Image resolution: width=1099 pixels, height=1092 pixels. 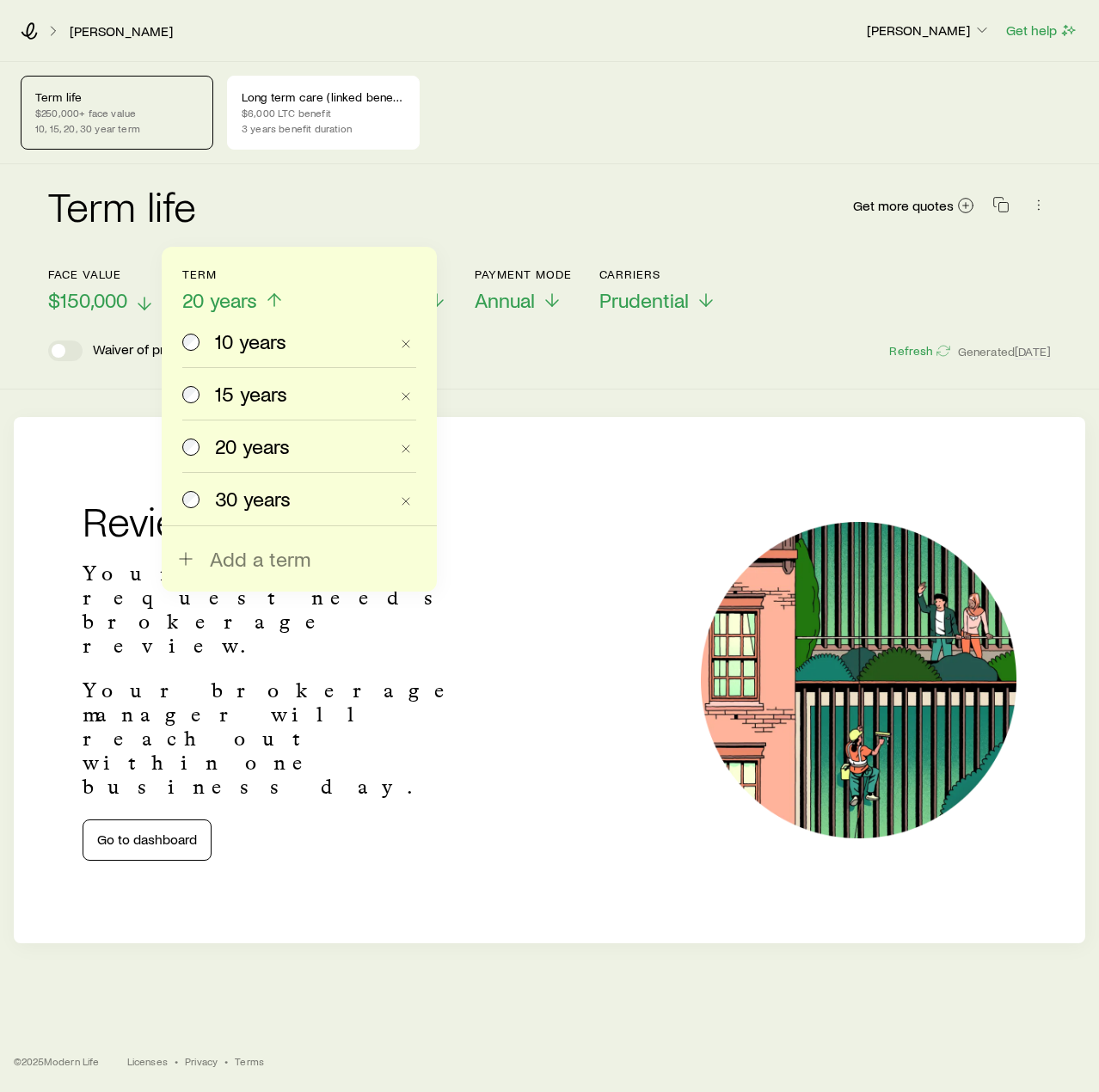 What do you see at coordinates (147, 840) in the screenshot?
I see `a: Go to dashboard` at bounding box center [147, 840].